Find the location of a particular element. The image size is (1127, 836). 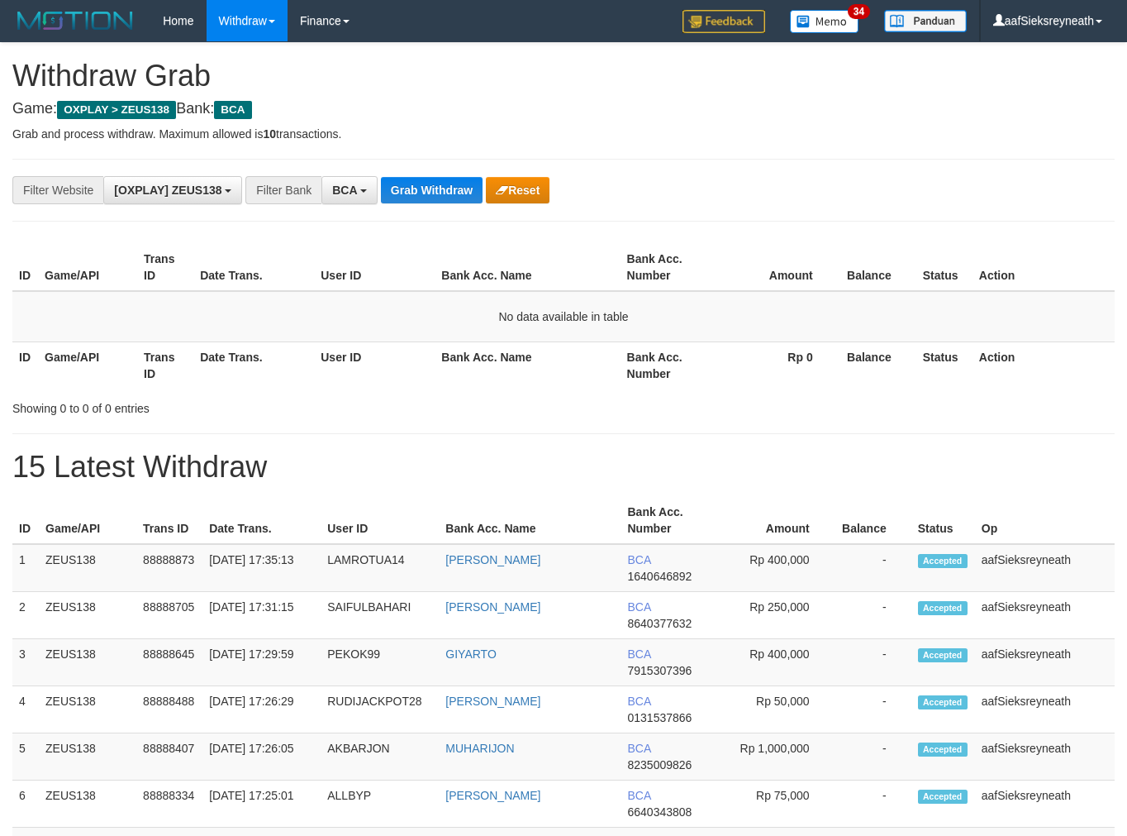

td: 88888705 is located at coordinates (169, 615).